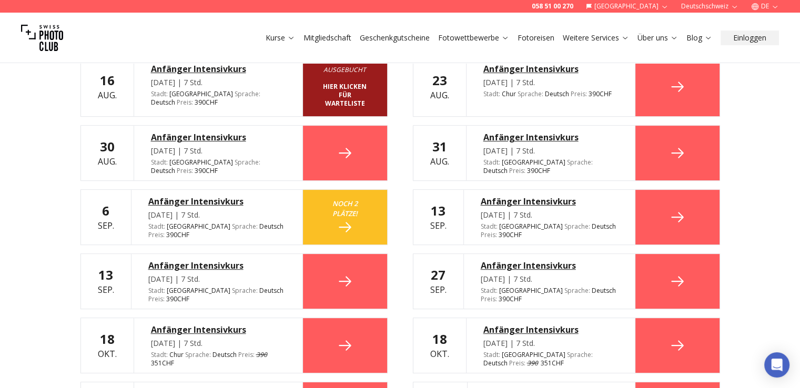 The height and width of the screenshot is (388, 800). I want to click on a: Weitere Services, so click(596, 38).